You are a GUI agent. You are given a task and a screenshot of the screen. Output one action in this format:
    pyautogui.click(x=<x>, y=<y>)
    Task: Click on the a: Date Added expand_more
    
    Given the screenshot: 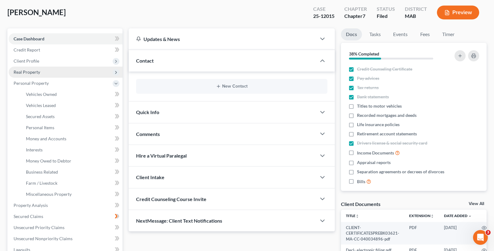 What is the action you would take?
    pyautogui.click(x=458, y=216)
    